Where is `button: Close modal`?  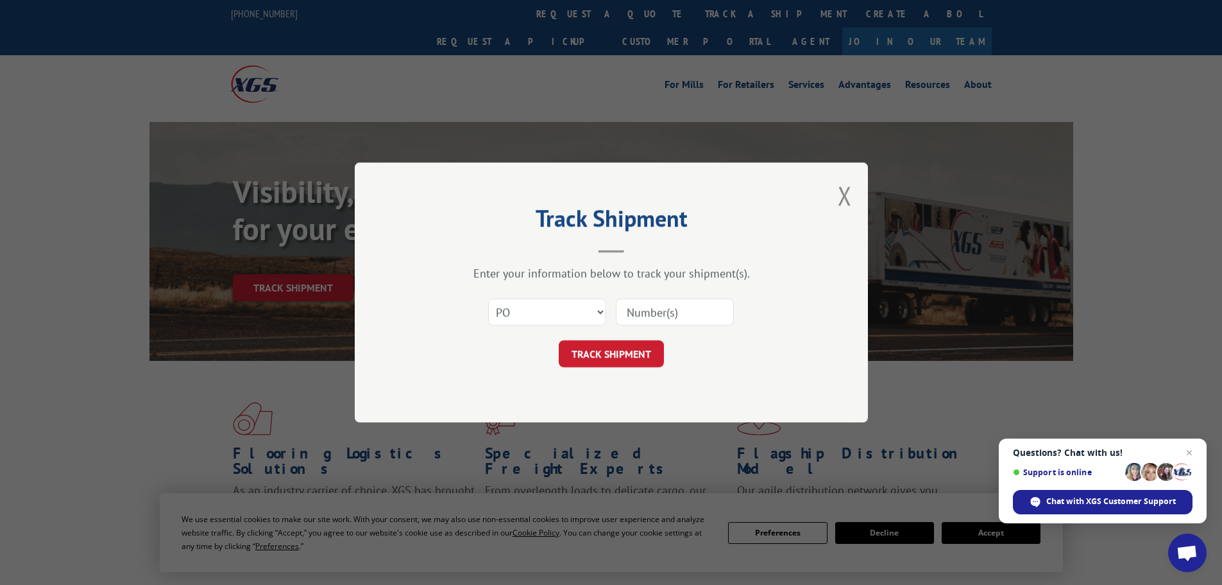 button: Close modal is located at coordinates (845, 195).